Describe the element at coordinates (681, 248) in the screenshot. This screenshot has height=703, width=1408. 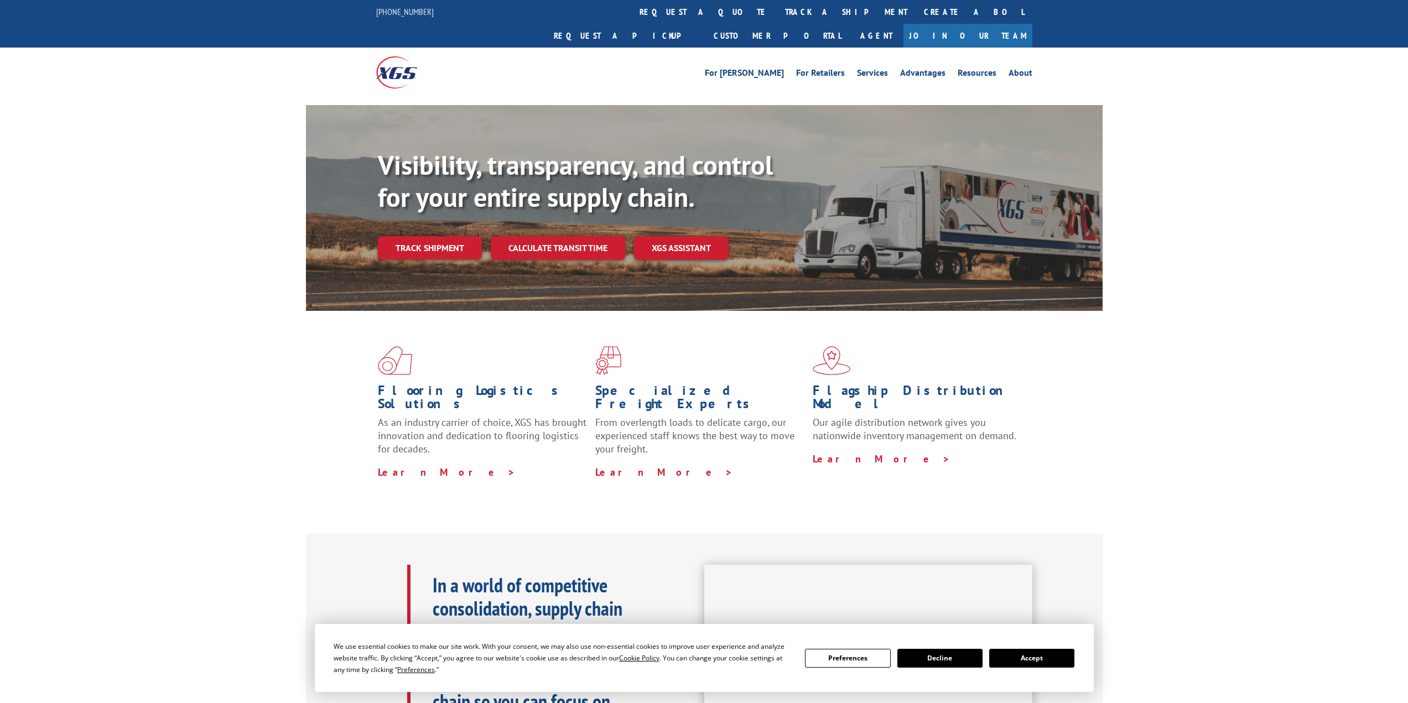
I see `a: XGS ASSISTANT` at that location.